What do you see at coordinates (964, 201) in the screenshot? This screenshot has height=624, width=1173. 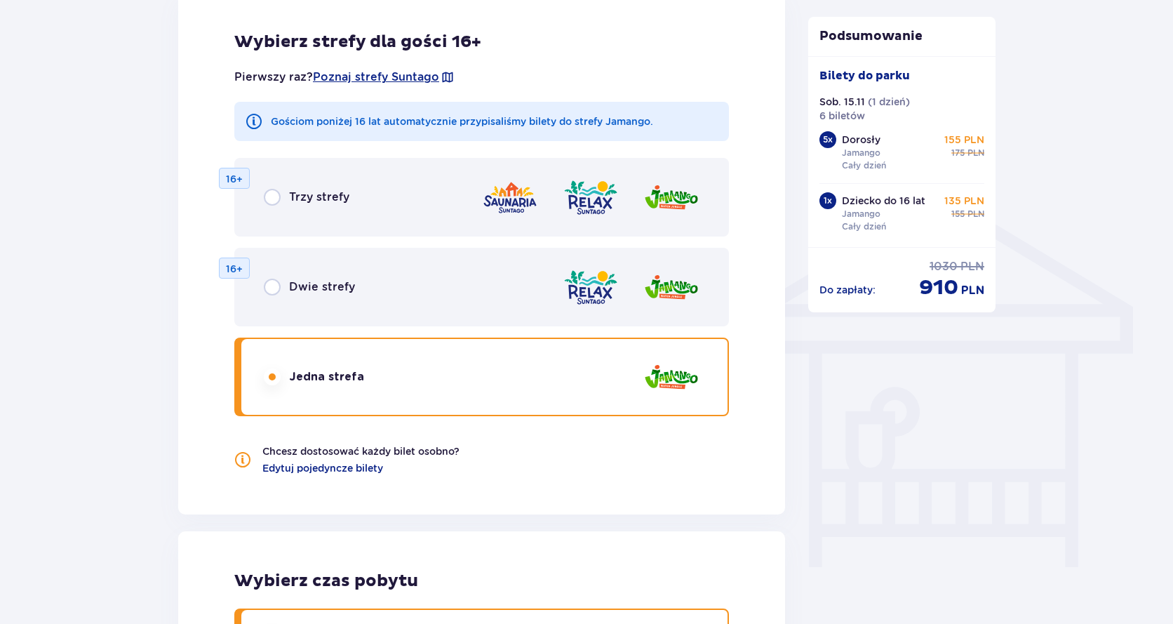 I see `p: 135 PLN` at bounding box center [964, 201].